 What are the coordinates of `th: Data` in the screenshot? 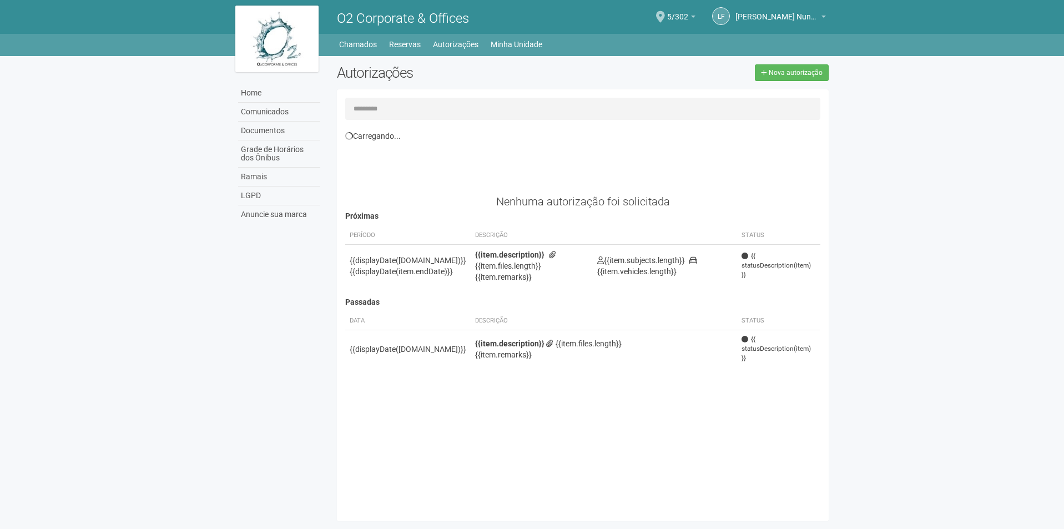 It's located at (408, 321).